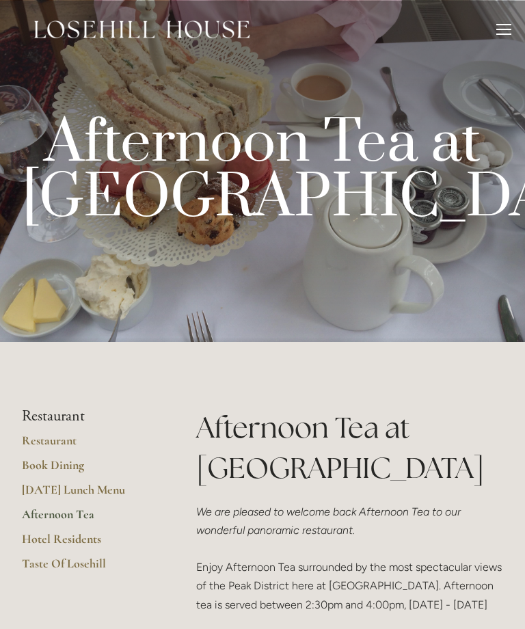 The width and height of the screenshot is (525, 629). I want to click on p: Enjoy Afternoon Tea surrounded by the most spectacular views of the Peak District here at [GEOGRA..., so click(350, 558).